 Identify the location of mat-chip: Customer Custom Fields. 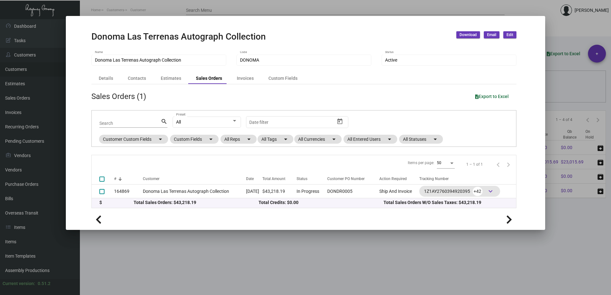
(134, 139).